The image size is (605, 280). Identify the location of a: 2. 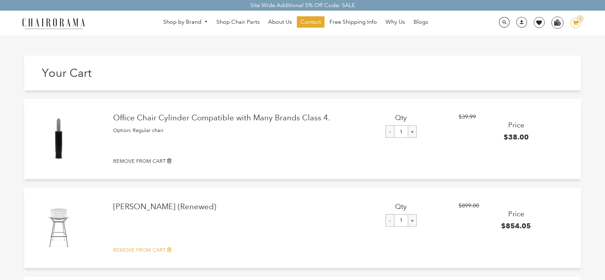
(573, 23).